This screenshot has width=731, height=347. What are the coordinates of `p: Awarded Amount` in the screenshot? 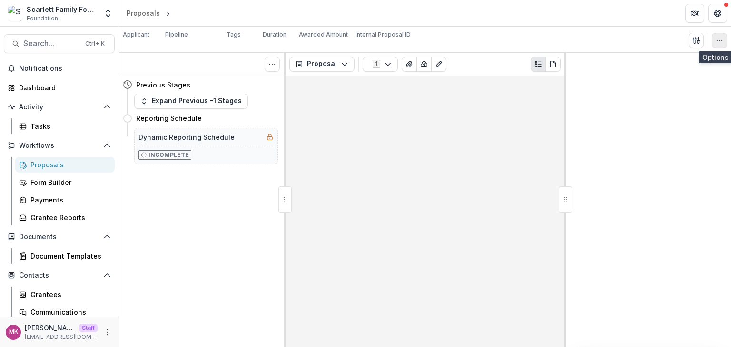 It's located at (323, 35).